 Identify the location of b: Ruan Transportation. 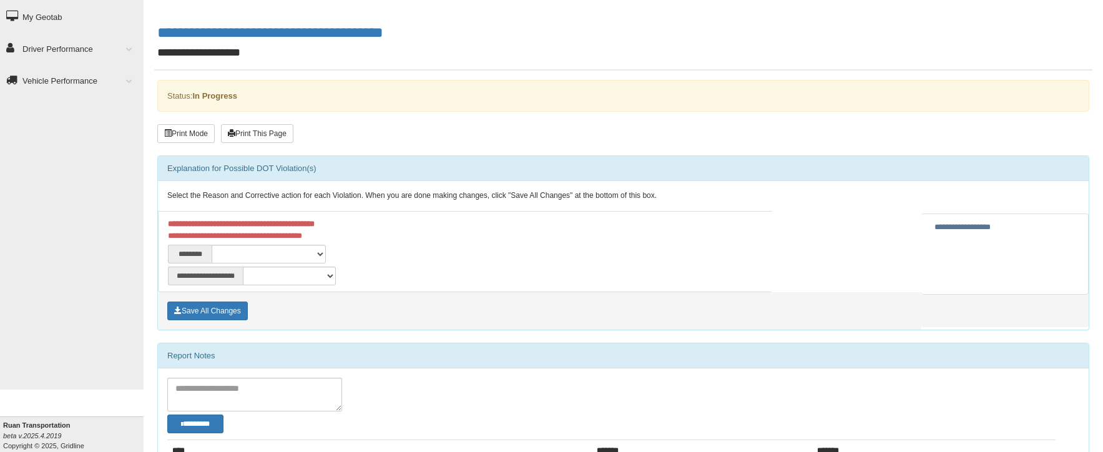
(37, 425).